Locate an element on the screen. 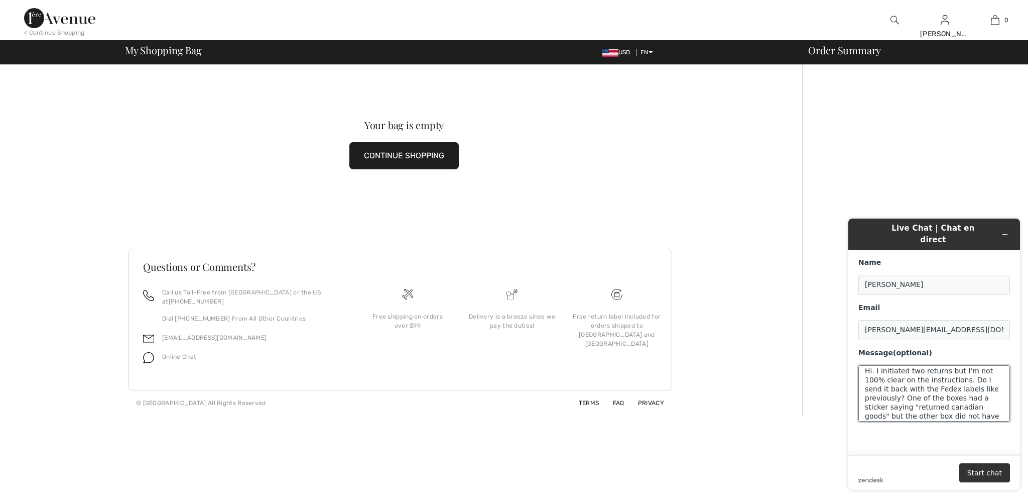 The width and height of the screenshot is (1028, 498). button: Start chat is located at coordinates (144, 262).